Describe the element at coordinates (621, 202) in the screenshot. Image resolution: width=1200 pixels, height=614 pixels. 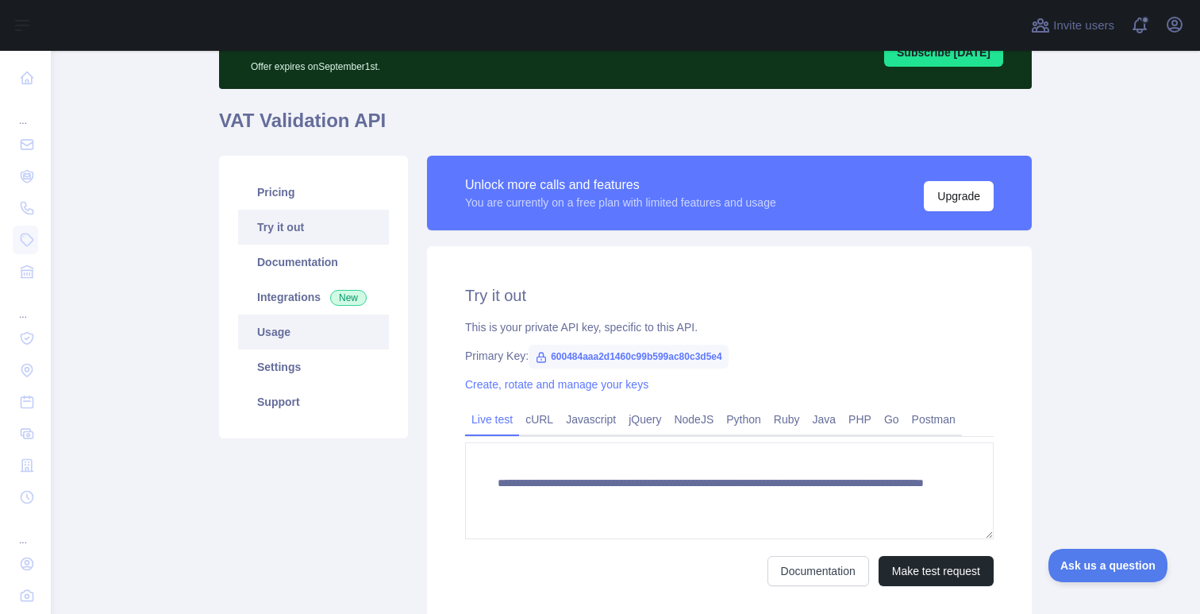
I see `div: You are currently on a free plan with limited features and usage` at that location.